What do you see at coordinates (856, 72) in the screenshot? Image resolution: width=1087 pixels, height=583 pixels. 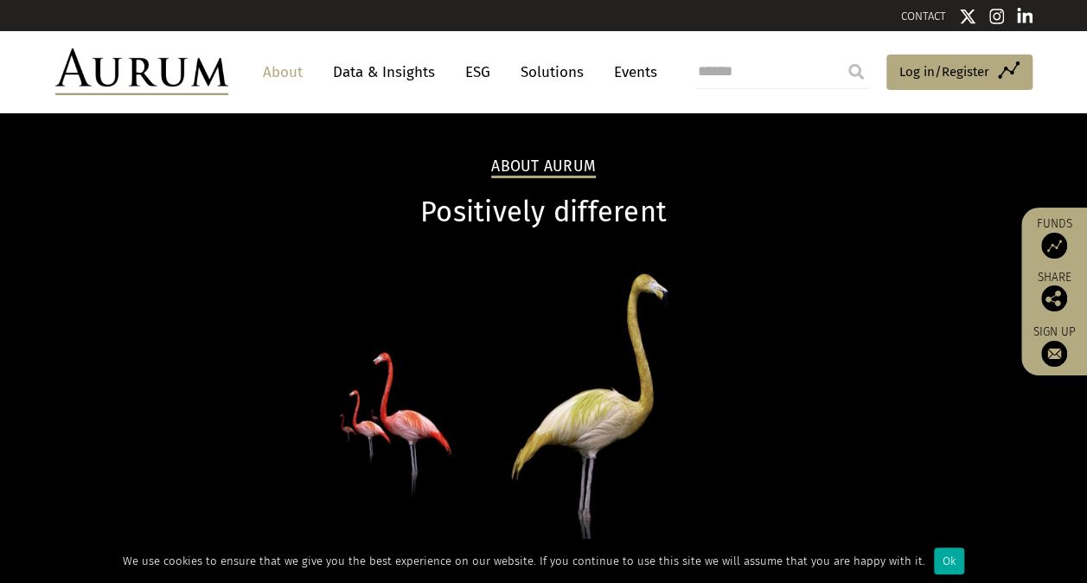 I see `input: Submit` at bounding box center [856, 72].